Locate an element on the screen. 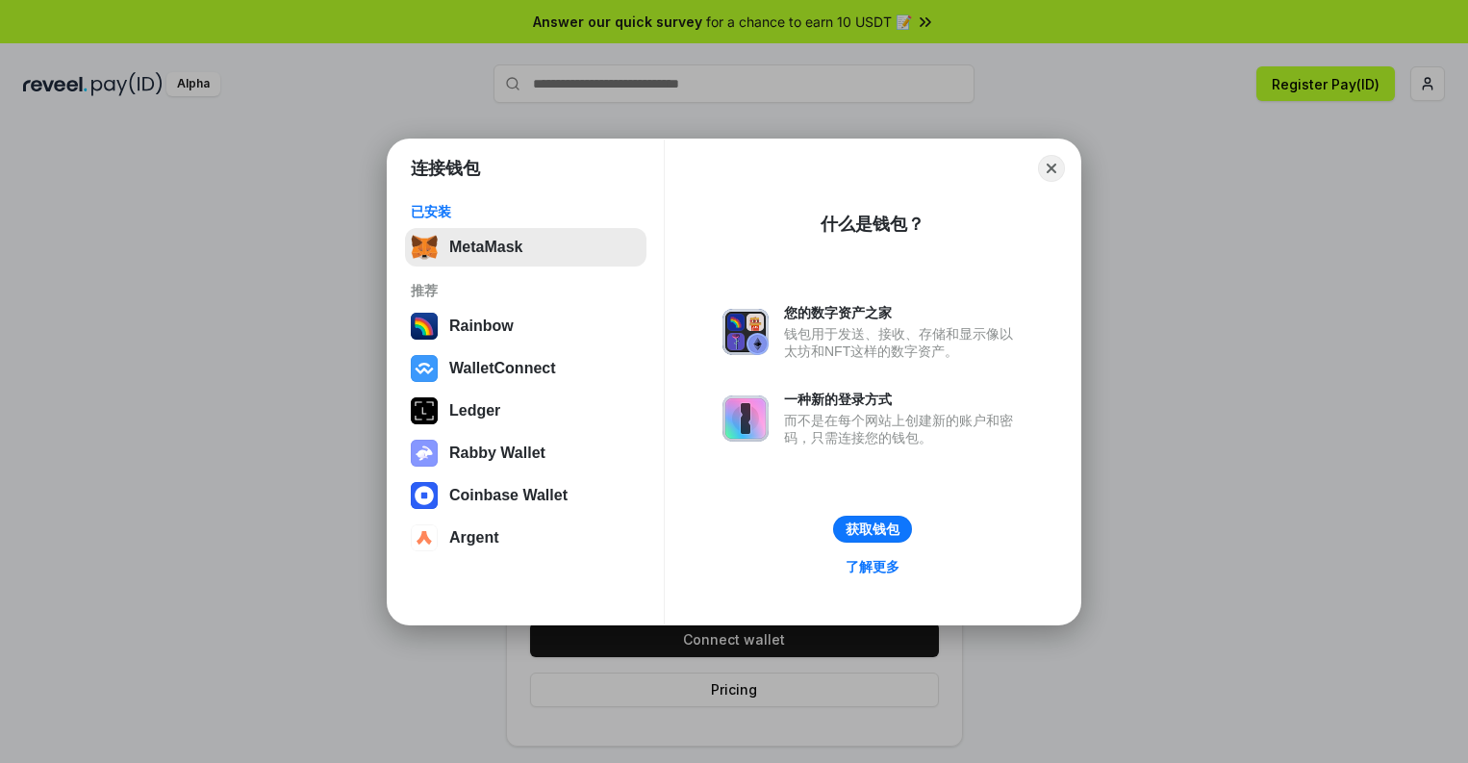  button: Coinbase Wallet is located at coordinates (525, 496).